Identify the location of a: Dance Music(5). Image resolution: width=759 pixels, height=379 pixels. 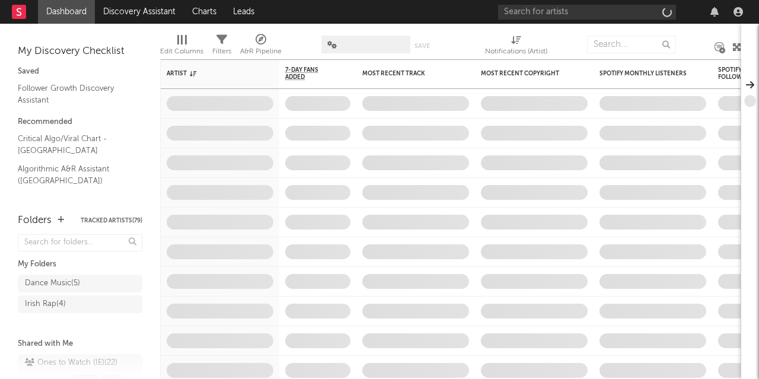
(80, 283).